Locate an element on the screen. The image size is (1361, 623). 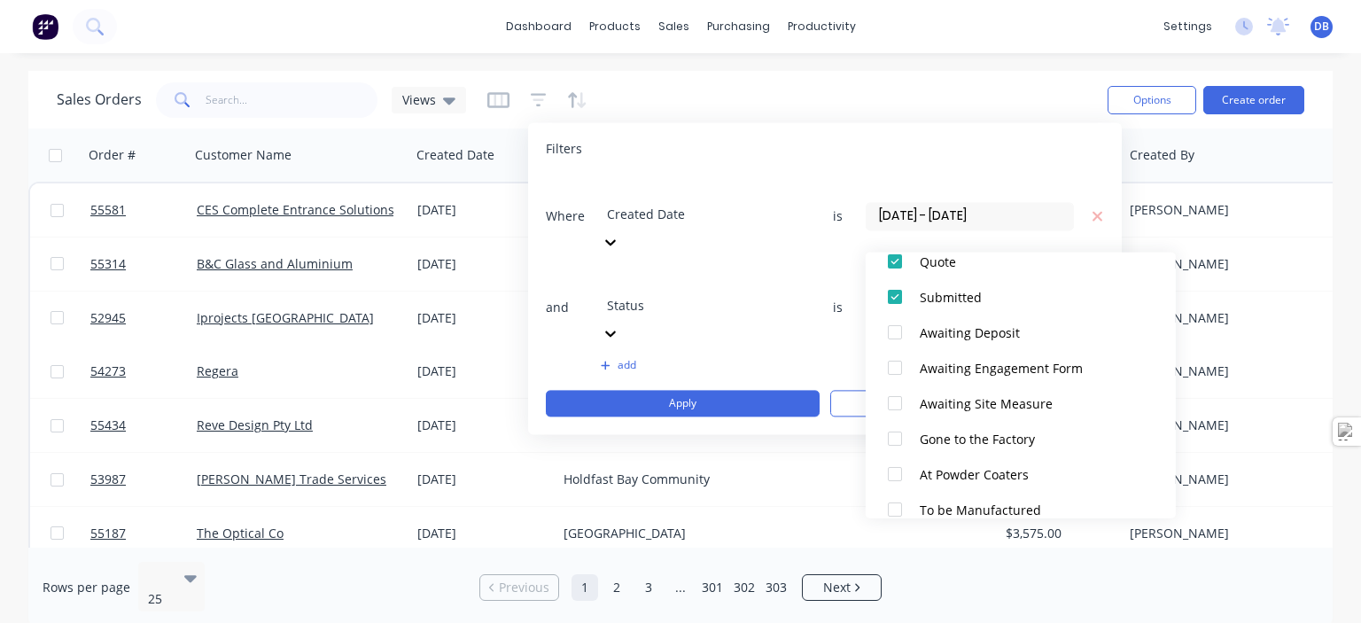
a: Next page is located at coordinates (842, 587).